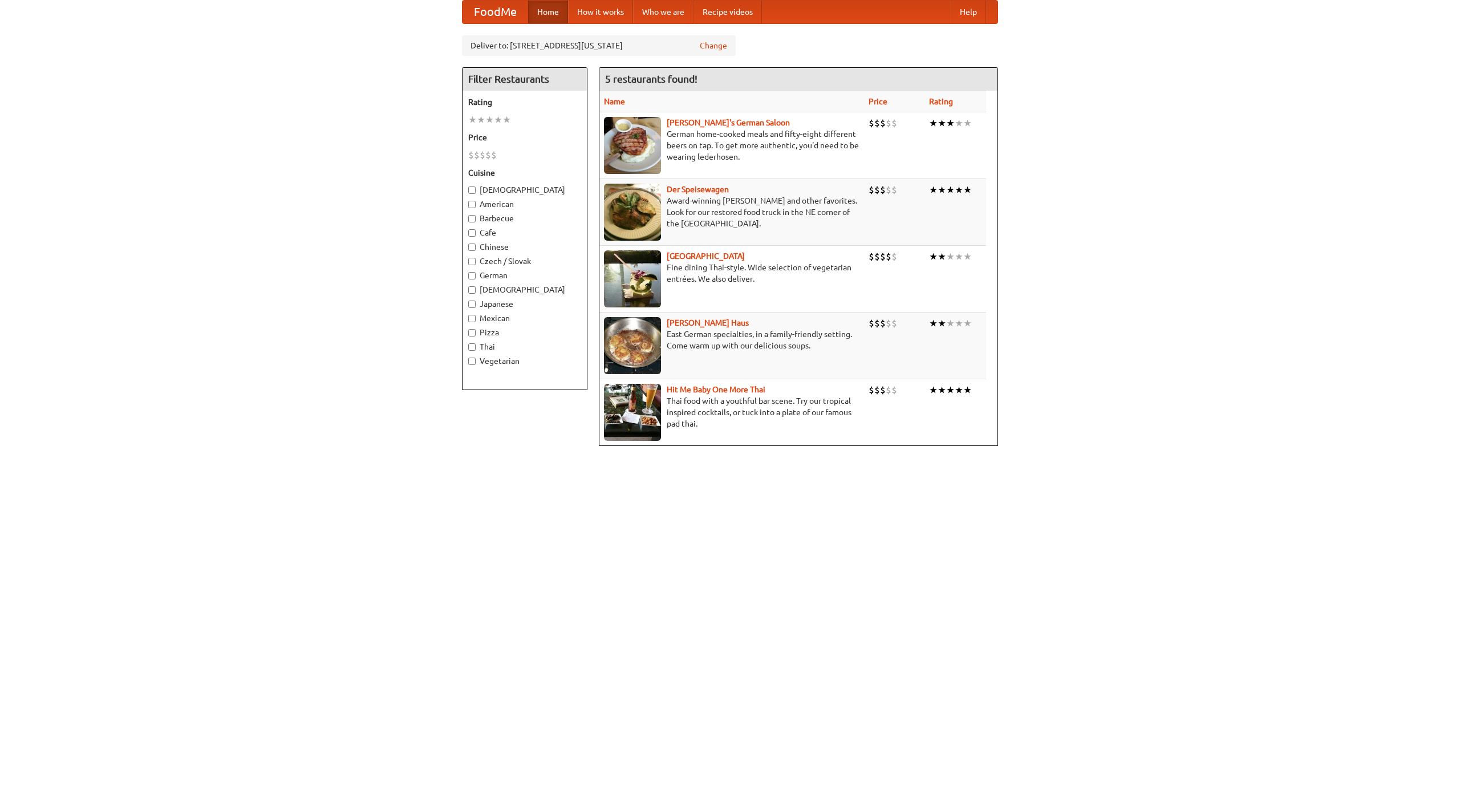 The width and height of the screenshot is (1460, 807). What do you see at coordinates (525, 361) in the screenshot?
I see `label: Vegetarian` at bounding box center [525, 361].